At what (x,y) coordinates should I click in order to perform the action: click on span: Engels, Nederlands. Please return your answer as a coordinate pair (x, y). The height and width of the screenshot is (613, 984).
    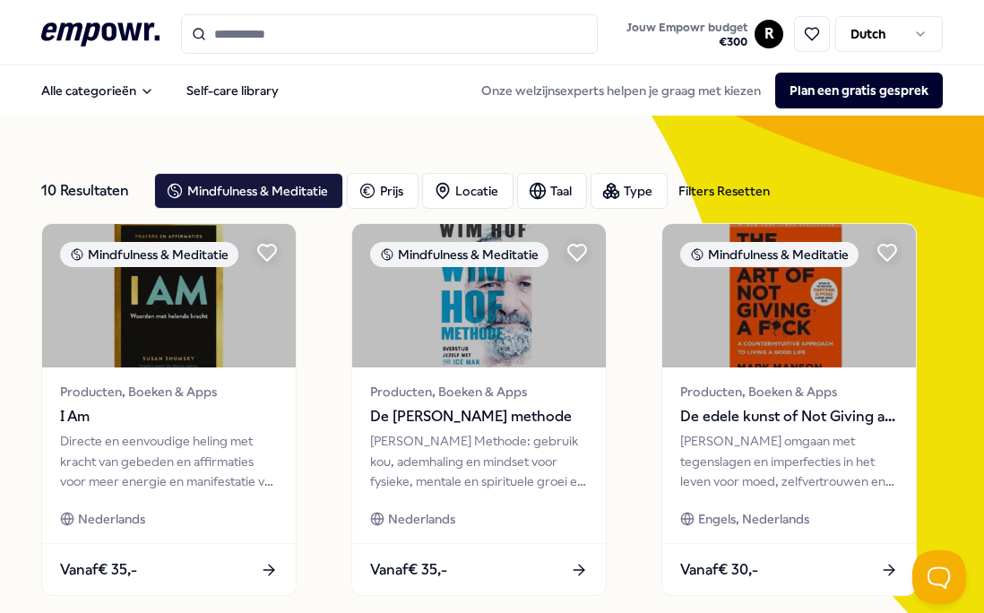
    Looking at the image, I should click on (754, 519).